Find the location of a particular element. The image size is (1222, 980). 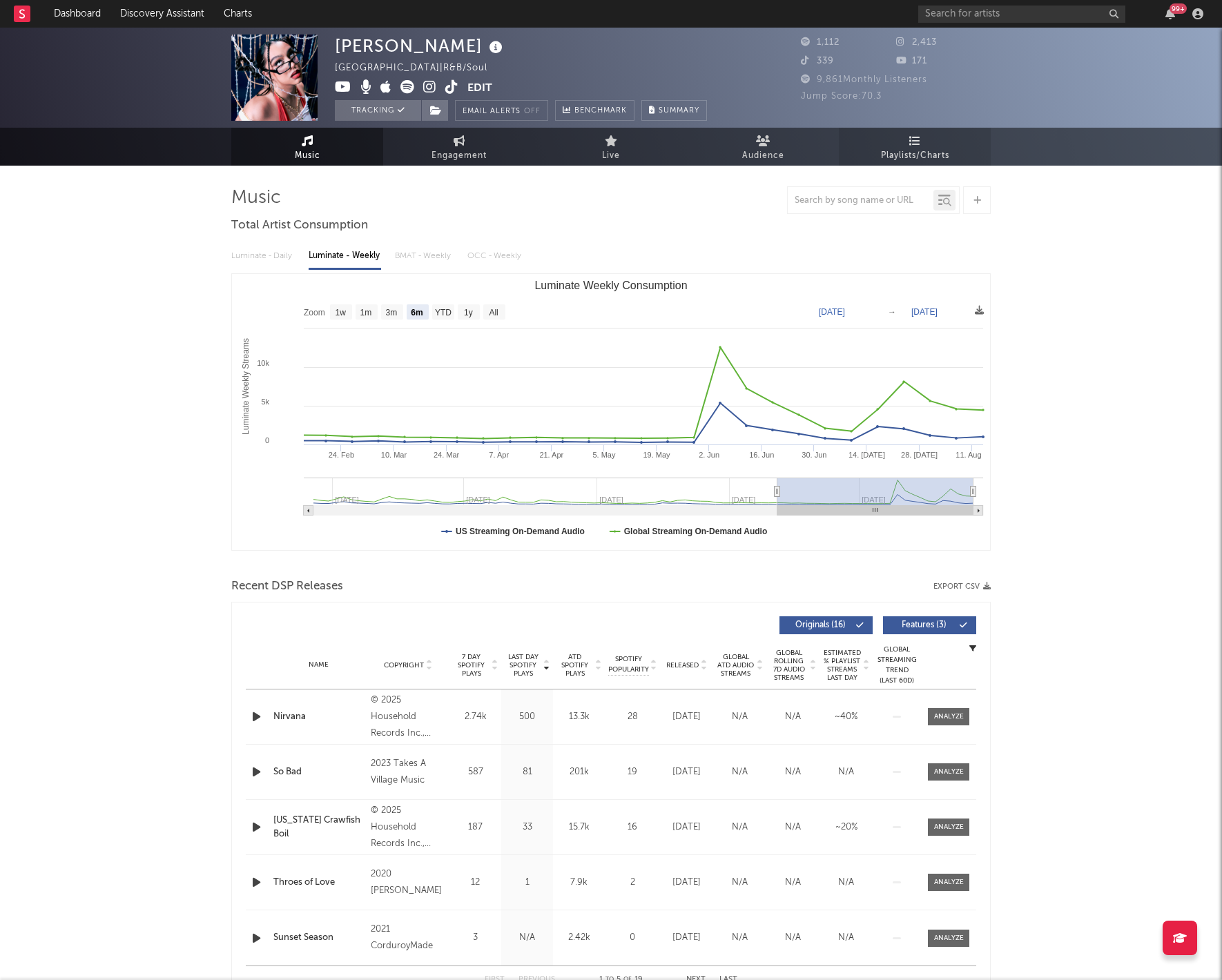

div: Global Streaming Trend (Last 60D) is located at coordinates (897, 665).